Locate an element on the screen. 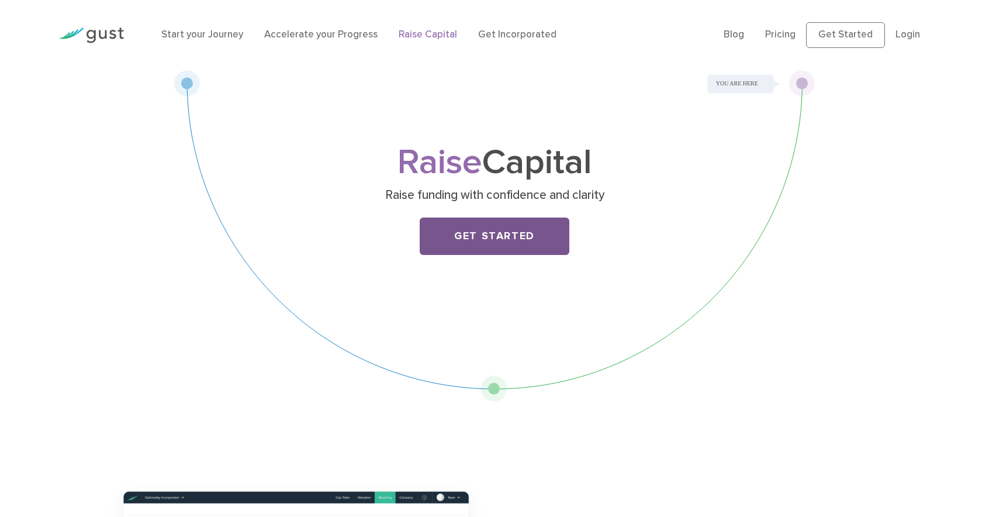  a: Raise Capital is located at coordinates (428, 34).